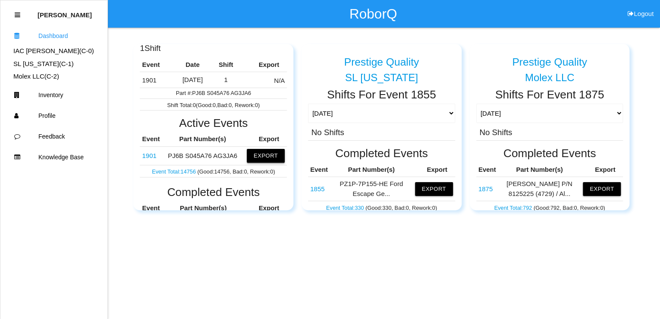 The image size is (660, 319). What do you see at coordinates (371, 189) in the screenshot?
I see `td: PZ1P-7P155-HE Ford Escape Ge...` at bounding box center [371, 189].